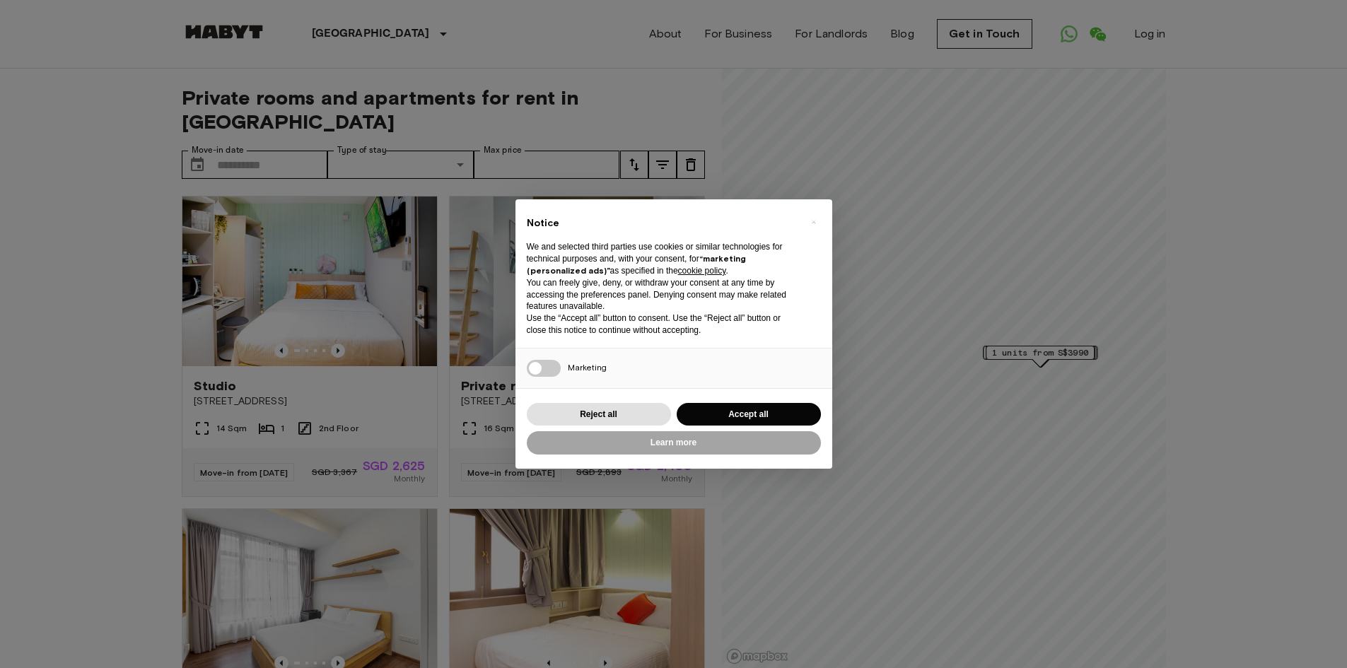 The width and height of the screenshot is (1347, 668). I want to click on p: Use the “Accept all” button to consent. Use the “Reject all” button or close this notice to conti..., so click(662, 324).